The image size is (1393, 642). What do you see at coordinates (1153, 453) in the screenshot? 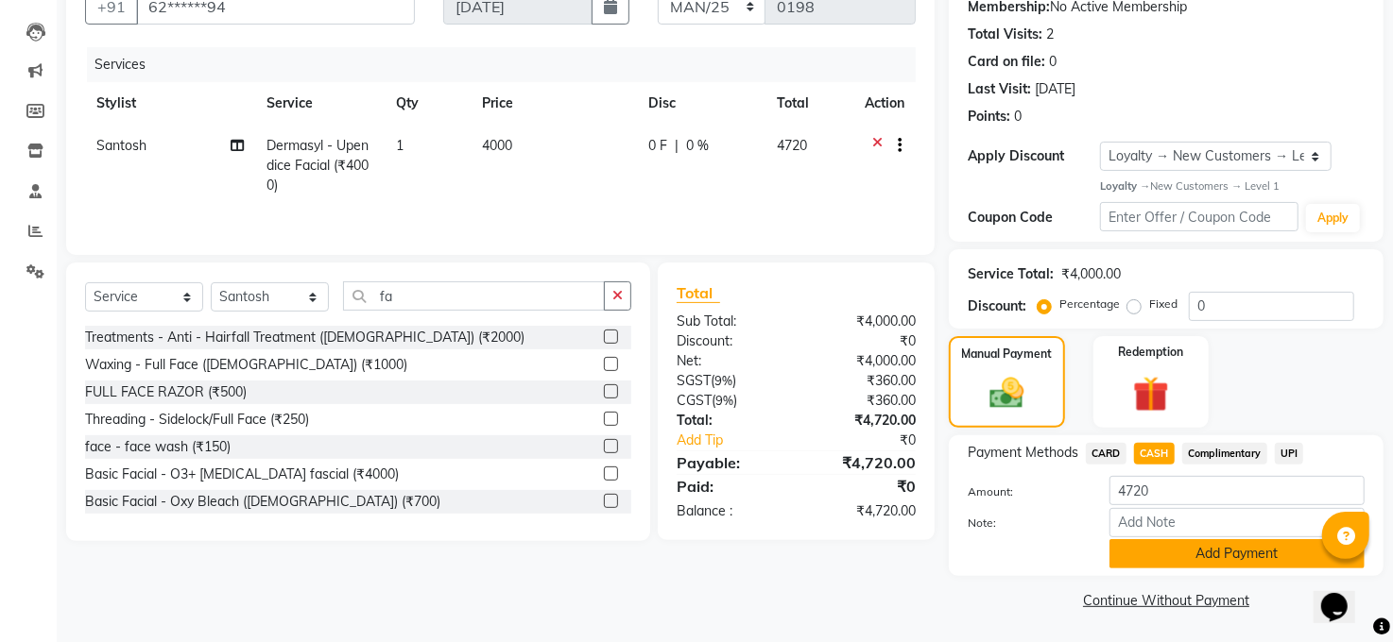
I see `span: CASH` at bounding box center [1153, 453].